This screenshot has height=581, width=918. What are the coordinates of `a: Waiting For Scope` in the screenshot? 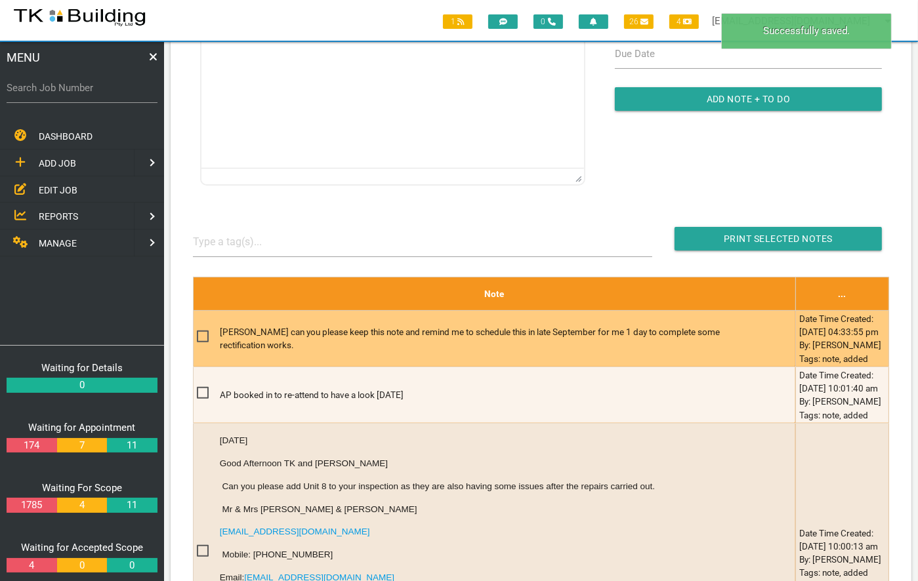 It's located at (82, 488).